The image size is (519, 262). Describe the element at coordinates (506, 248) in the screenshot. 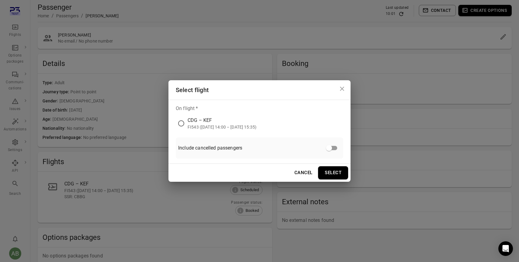

I see `div: Open Intercom Messenger` at that location.